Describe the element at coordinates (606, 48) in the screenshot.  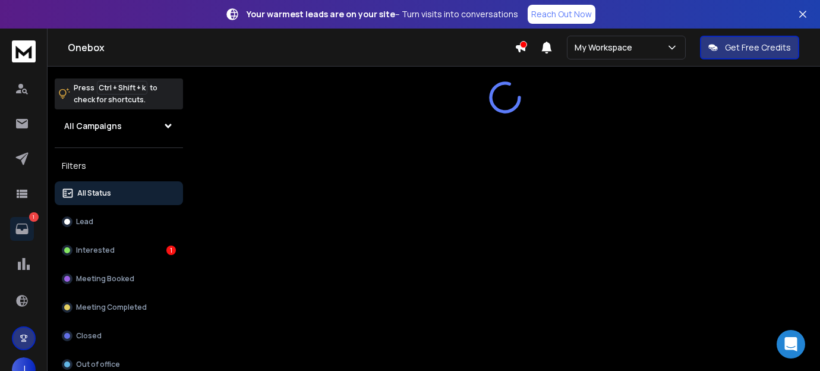
I see `p: My Workspace` at that location.